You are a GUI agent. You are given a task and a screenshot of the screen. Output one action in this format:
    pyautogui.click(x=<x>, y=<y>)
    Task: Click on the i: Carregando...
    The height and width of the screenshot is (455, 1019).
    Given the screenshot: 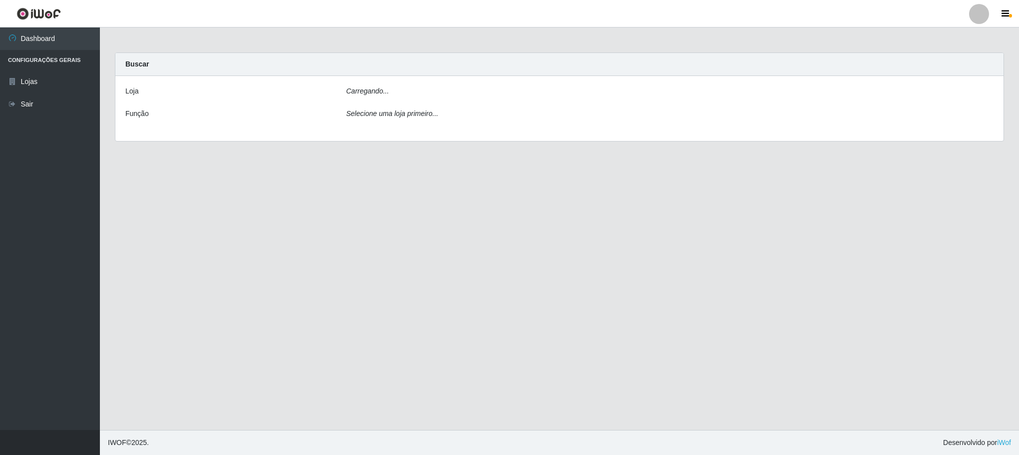 What is the action you would take?
    pyautogui.click(x=368, y=91)
    